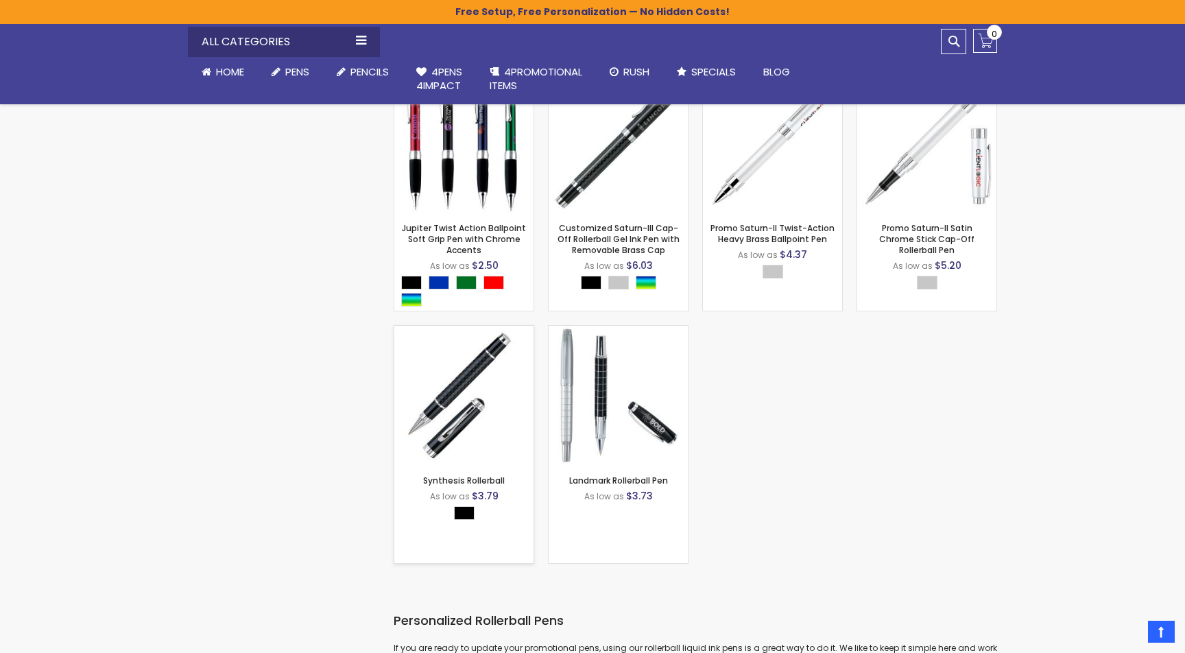 This screenshot has width=1185, height=653. I want to click on a: 4Pens4impact, so click(439, 79).